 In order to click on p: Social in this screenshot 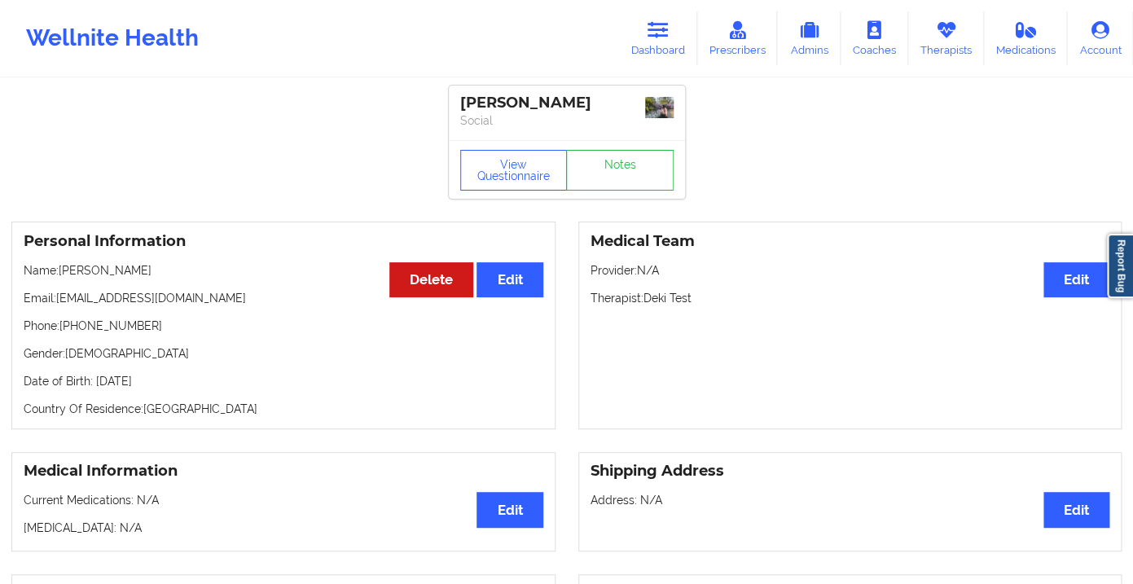, I will do `click(567, 121)`.